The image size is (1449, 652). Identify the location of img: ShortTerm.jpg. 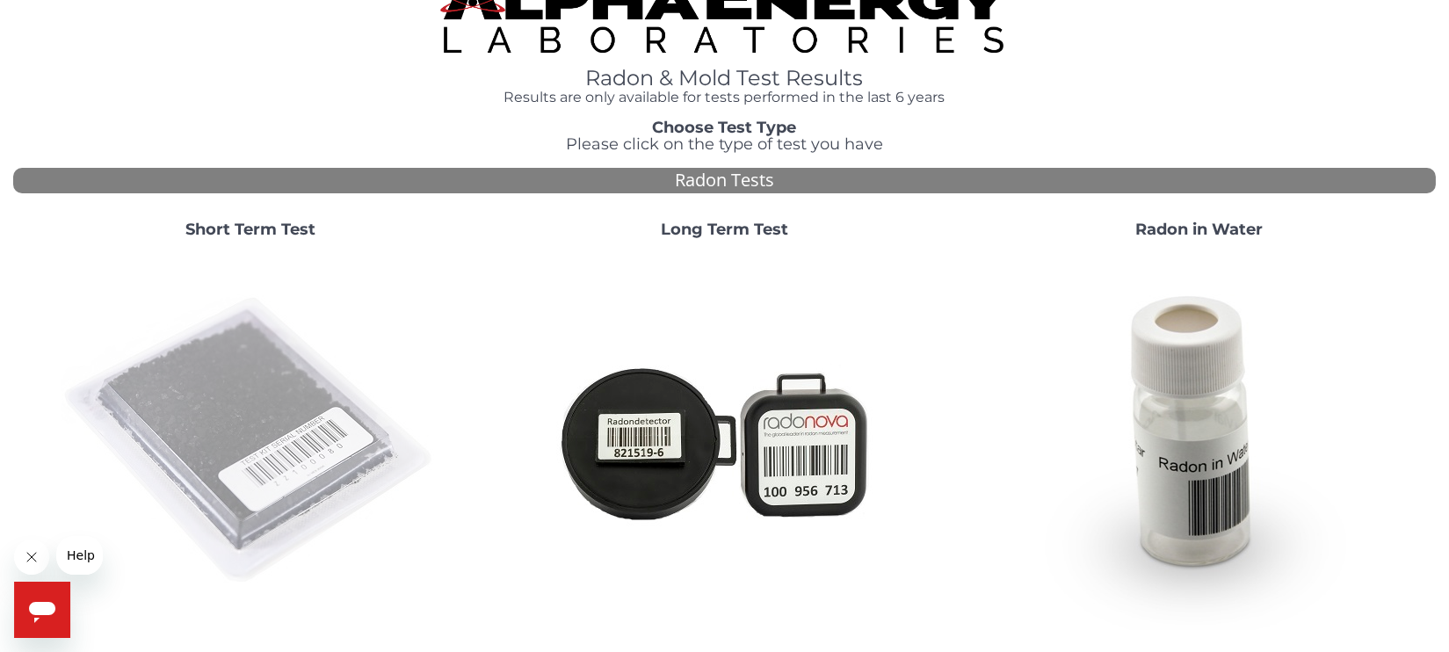
(250, 441).